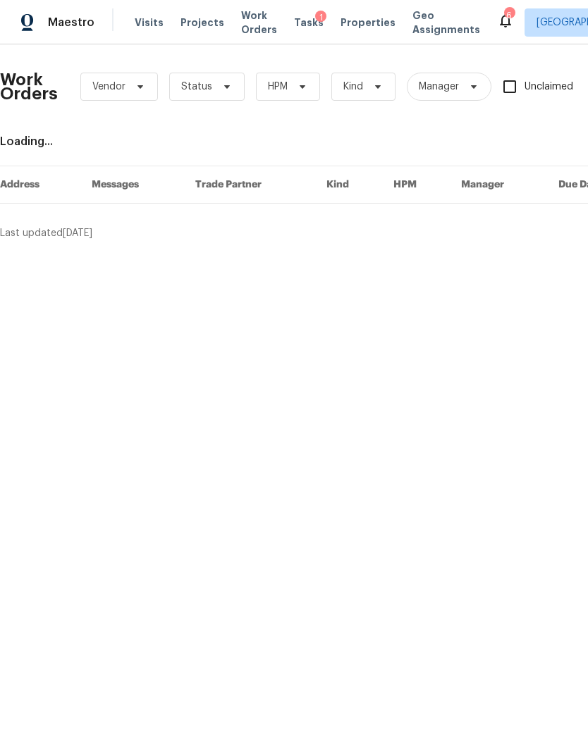 The width and height of the screenshot is (588, 754). What do you see at coordinates (309, 23) in the screenshot?
I see `span: Tasks` at bounding box center [309, 23].